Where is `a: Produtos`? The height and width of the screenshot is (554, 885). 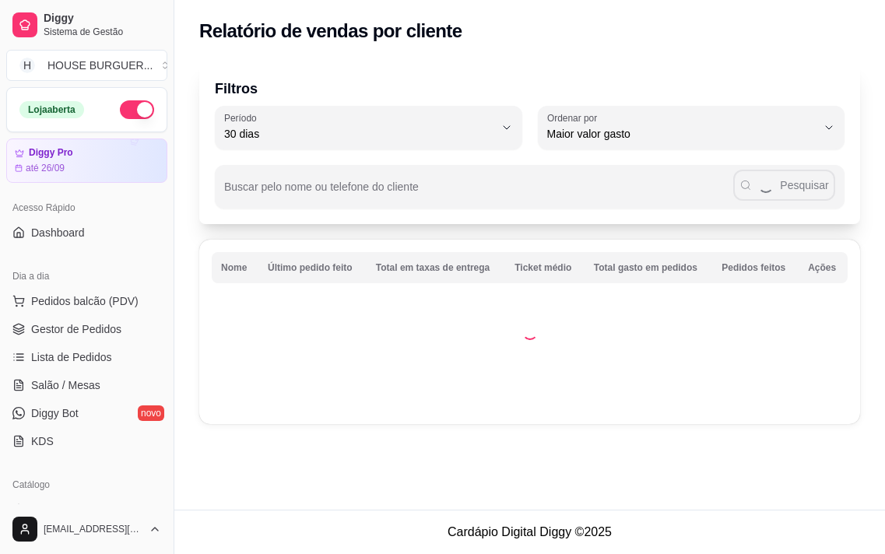 a: Produtos is located at coordinates (86, 510).